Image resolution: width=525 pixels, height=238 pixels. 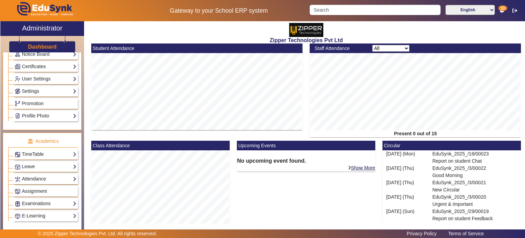 What do you see at coordinates (30, 141) in the screenshot?
I see `img: academic.png` at bounding box center [30, 141].